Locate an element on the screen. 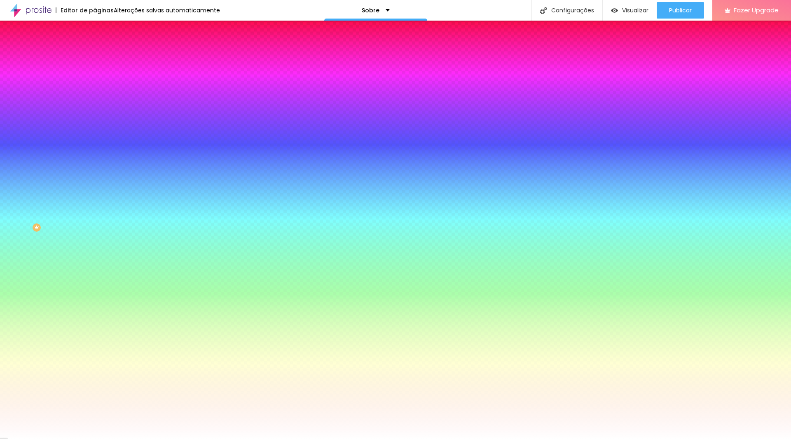  img: view-1.svg is located at coordinates (615, 10).